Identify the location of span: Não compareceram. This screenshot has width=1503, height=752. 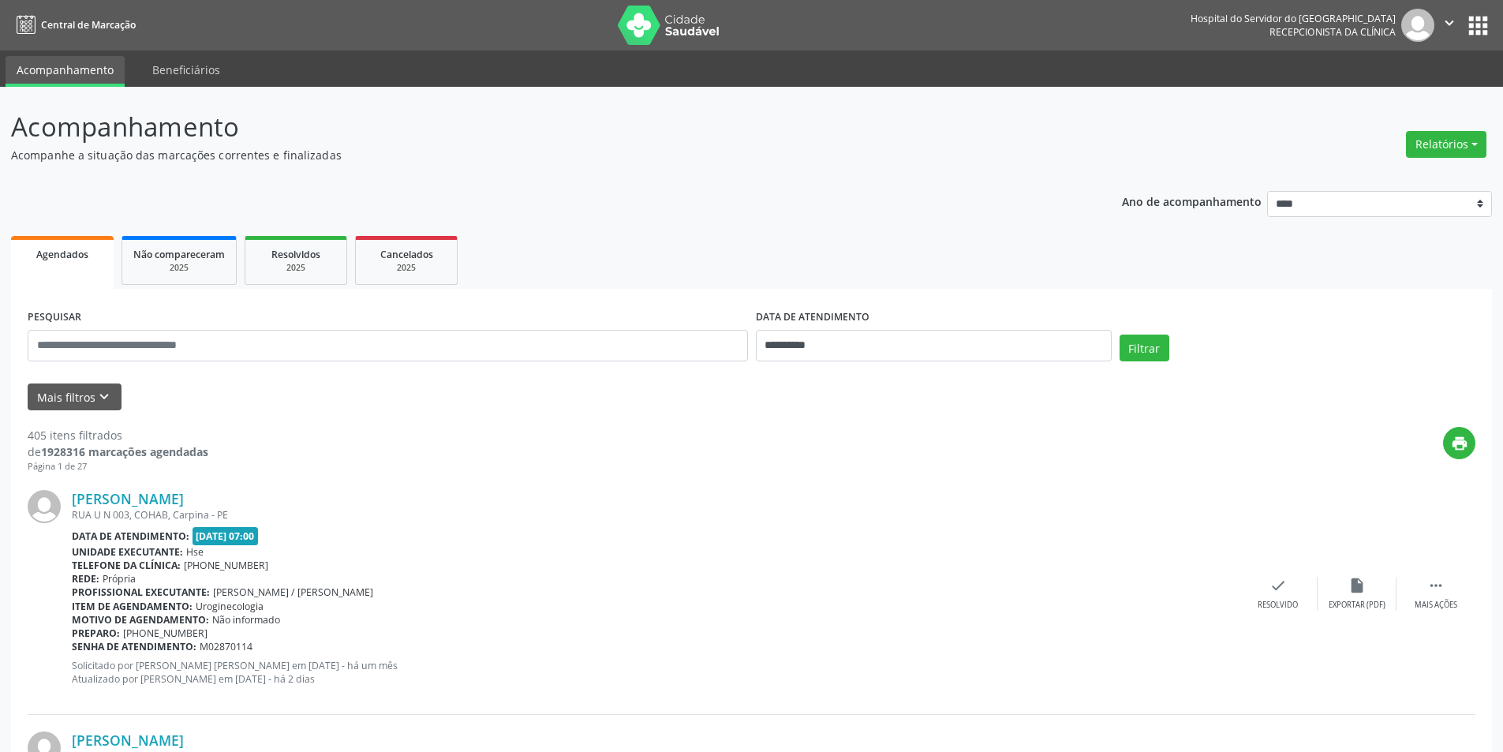
(179, 254).